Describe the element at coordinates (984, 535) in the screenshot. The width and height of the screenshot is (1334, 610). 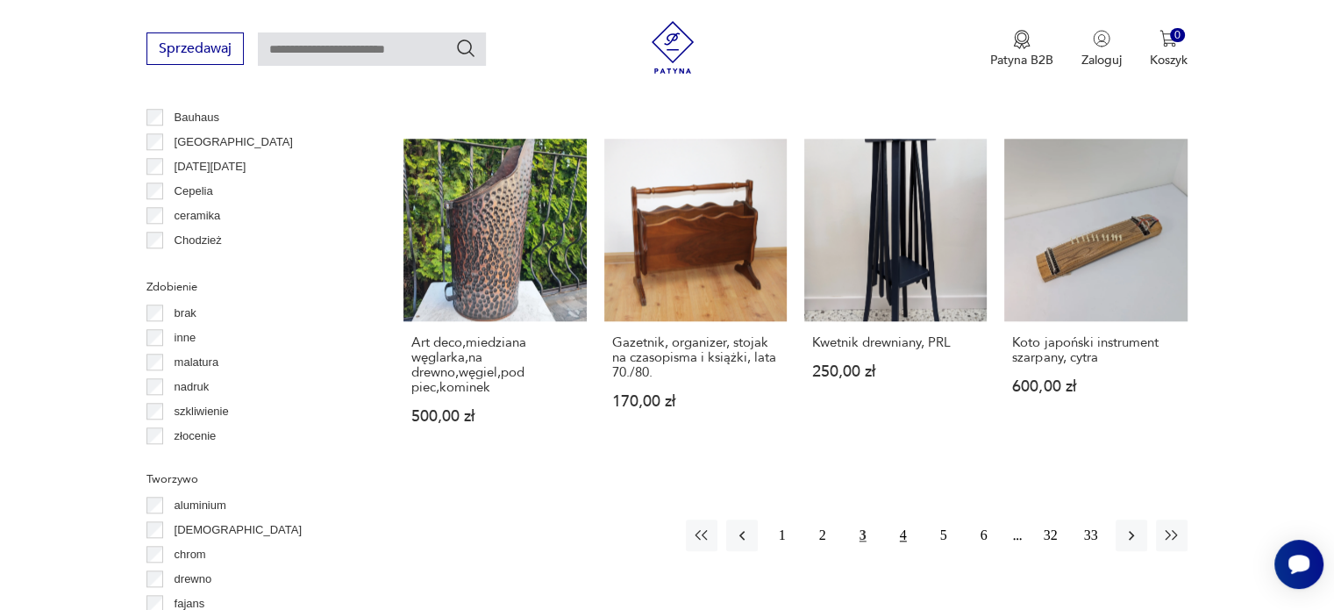
I see `button: 6` at that location.